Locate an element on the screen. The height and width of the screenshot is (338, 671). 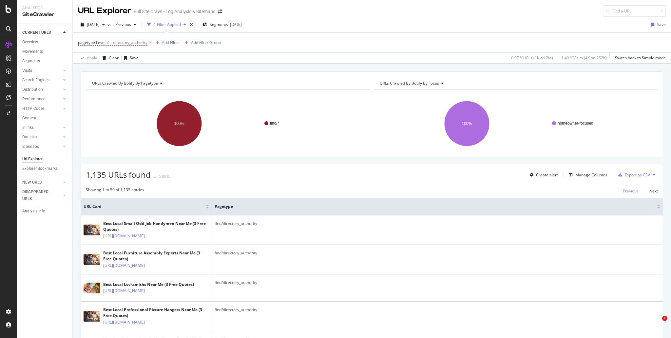
div: 0.07 % URLs ( 1K on 2M ) is located at coordinates (532, 58).